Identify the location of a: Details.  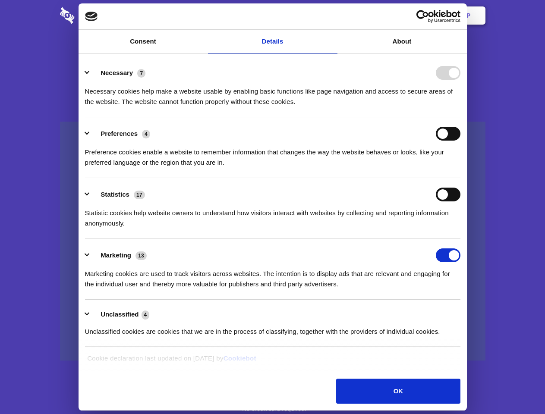
(273, 41).